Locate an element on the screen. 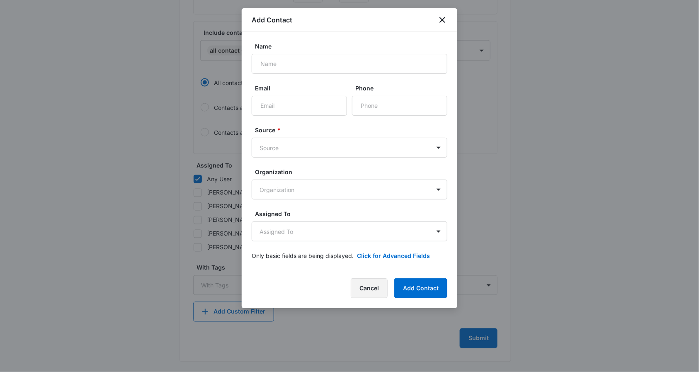  label: Email is located at coordinates (303, 88).